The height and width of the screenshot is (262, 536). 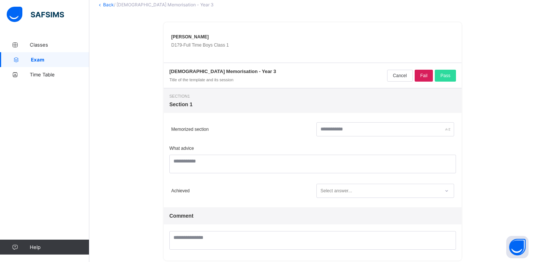 What do you see at coordinates (59, 247) in the screenshot?
I see `span: Help` at bounding box center [59, 247].